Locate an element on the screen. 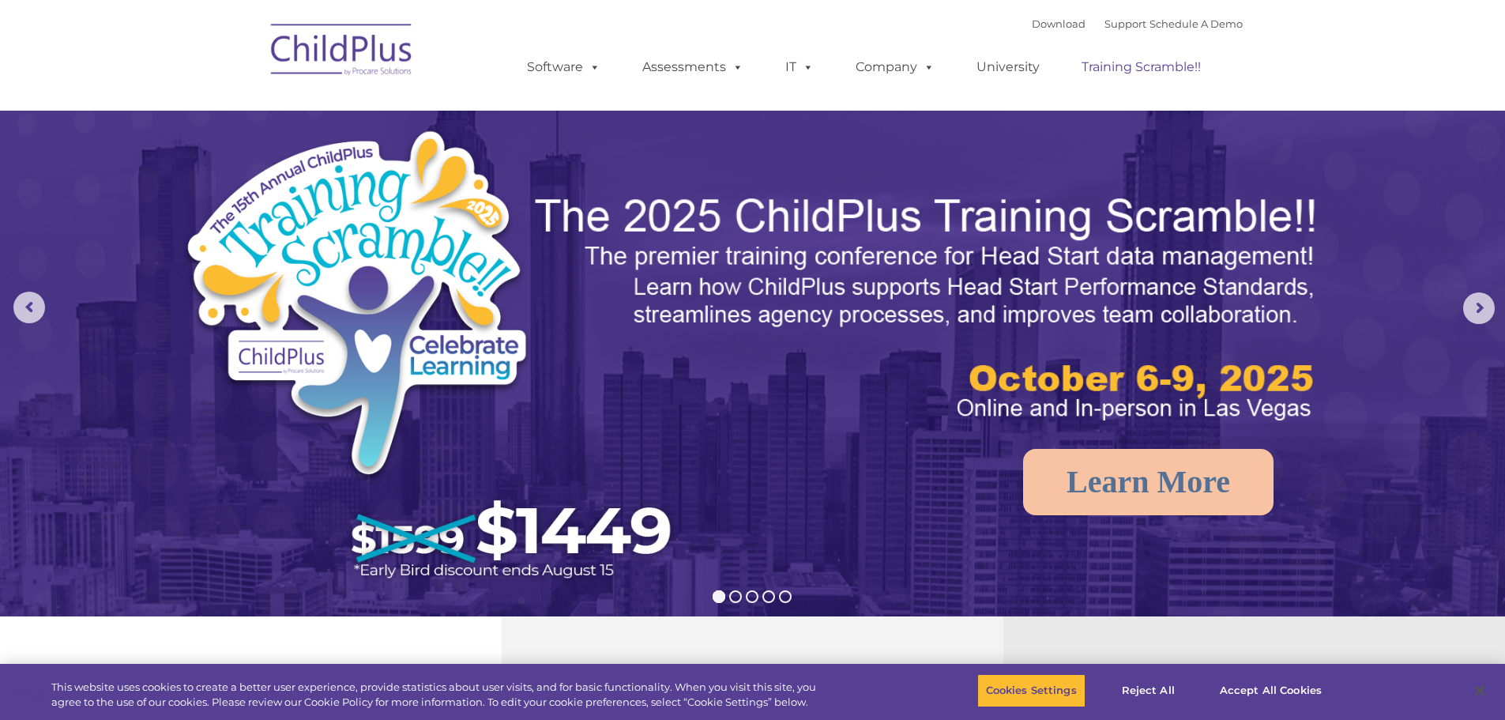 The width and height of the screenshot is (1505, 720). button: Reject All is located at coordinates (1148, 691).